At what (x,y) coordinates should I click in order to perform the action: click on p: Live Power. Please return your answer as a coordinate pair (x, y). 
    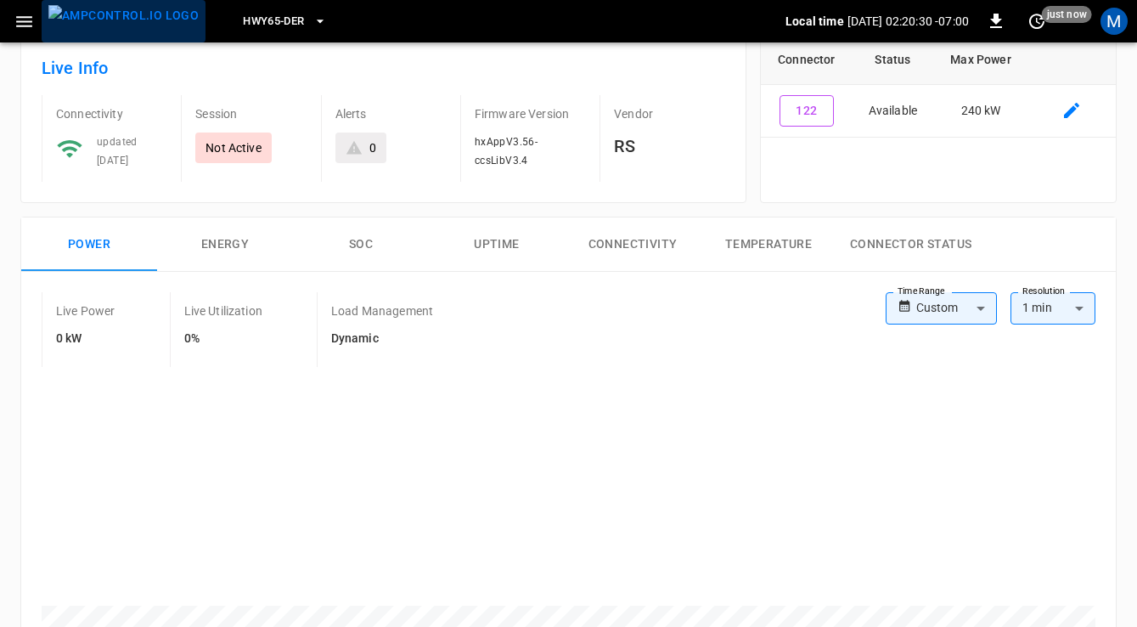
    Looking at the image, I should click on (86, 311).